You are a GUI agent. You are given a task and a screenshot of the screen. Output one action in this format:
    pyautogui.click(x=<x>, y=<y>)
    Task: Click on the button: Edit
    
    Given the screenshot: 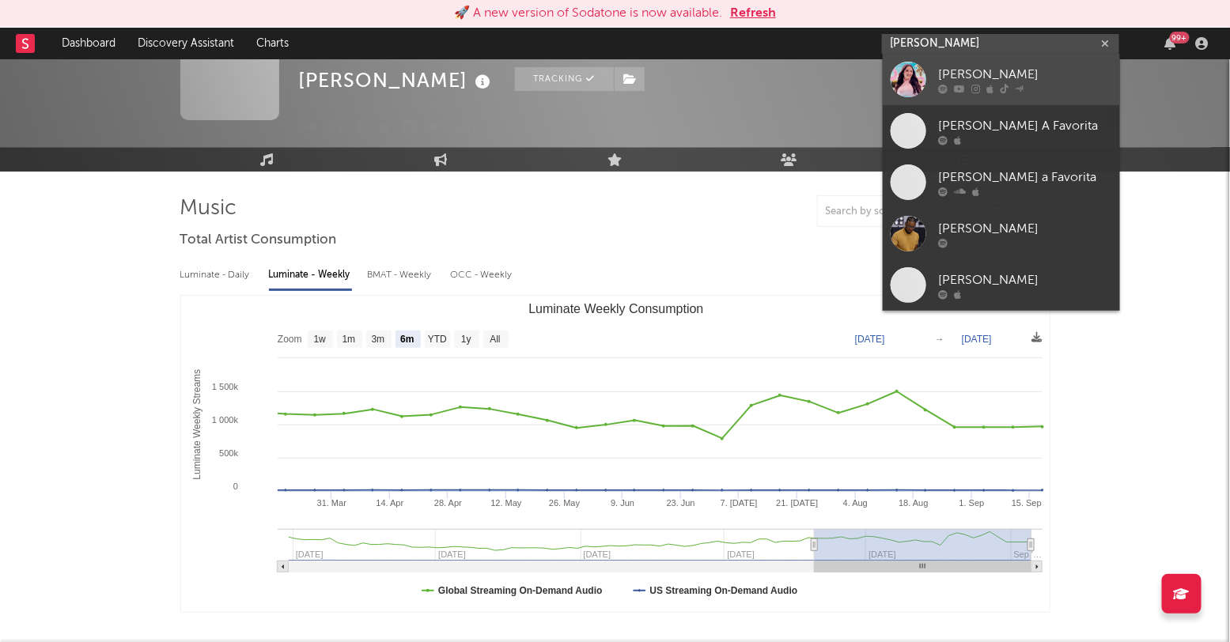 What is the action you would take?
    pyautogui.click(x=465, y=129)
    